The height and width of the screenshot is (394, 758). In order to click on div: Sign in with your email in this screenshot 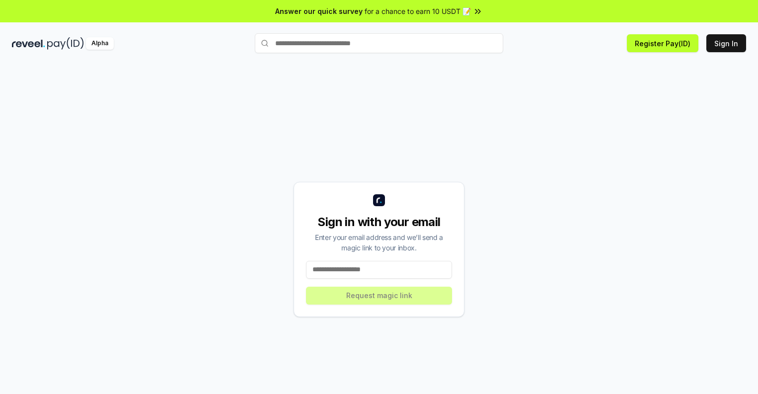, I will do `click(379, 222)`.